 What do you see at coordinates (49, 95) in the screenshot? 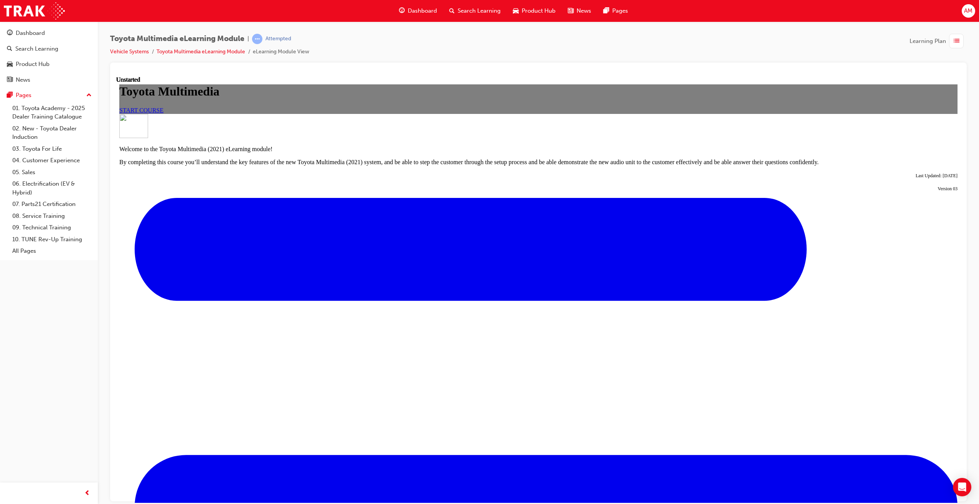
I see `button: Pages` at bounding box center [49, 95].